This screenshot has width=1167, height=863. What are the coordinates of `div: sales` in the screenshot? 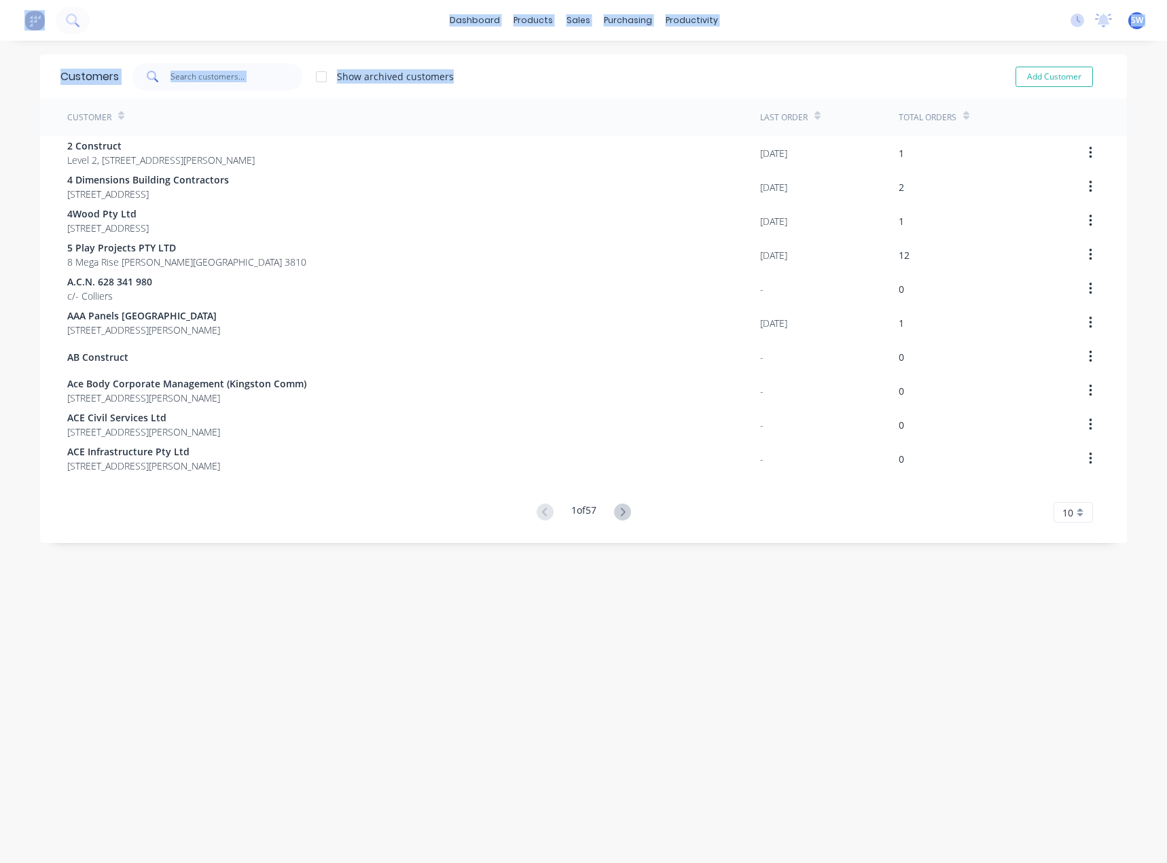 It's located at (578, 20).